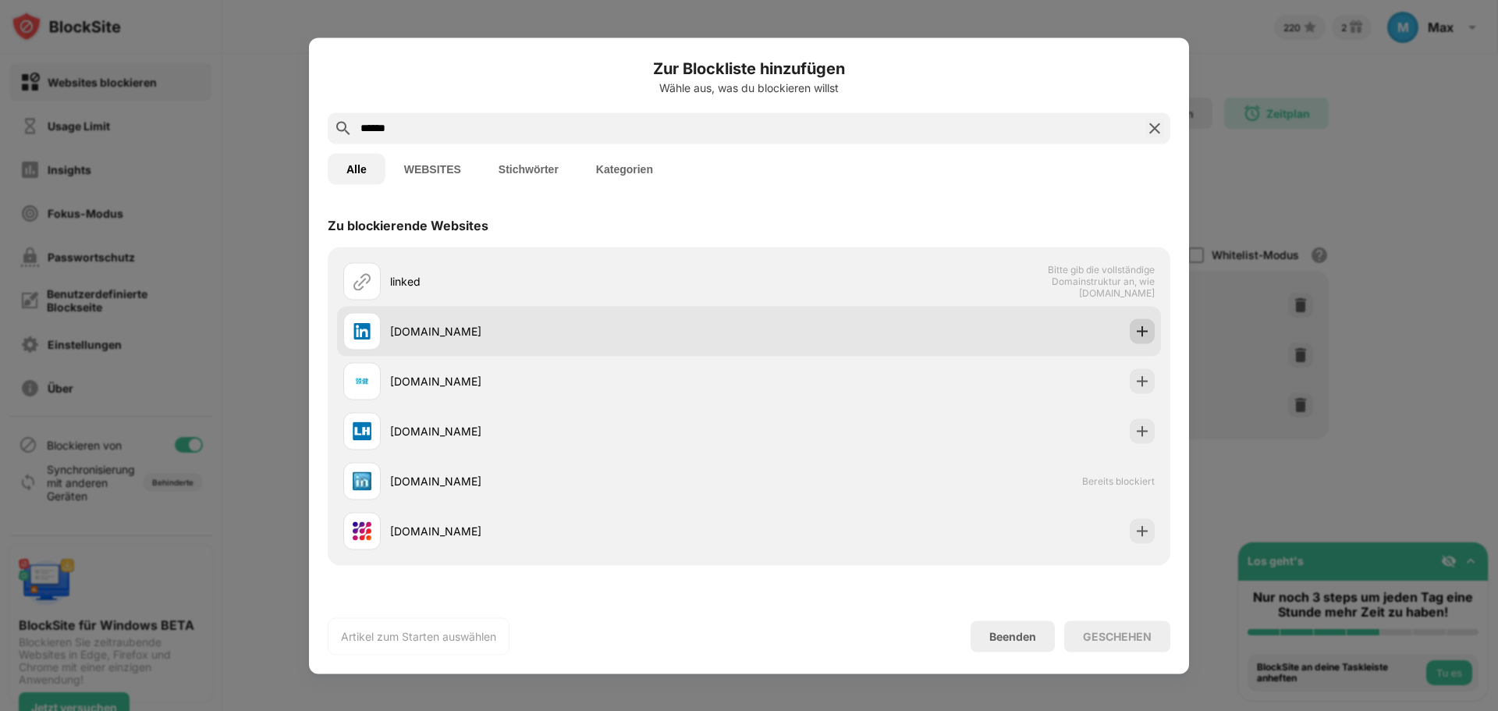 This screenshot has width=1498, height=711. I want to click on div: Artikel zum Starten auswählen, so click(418, 636).